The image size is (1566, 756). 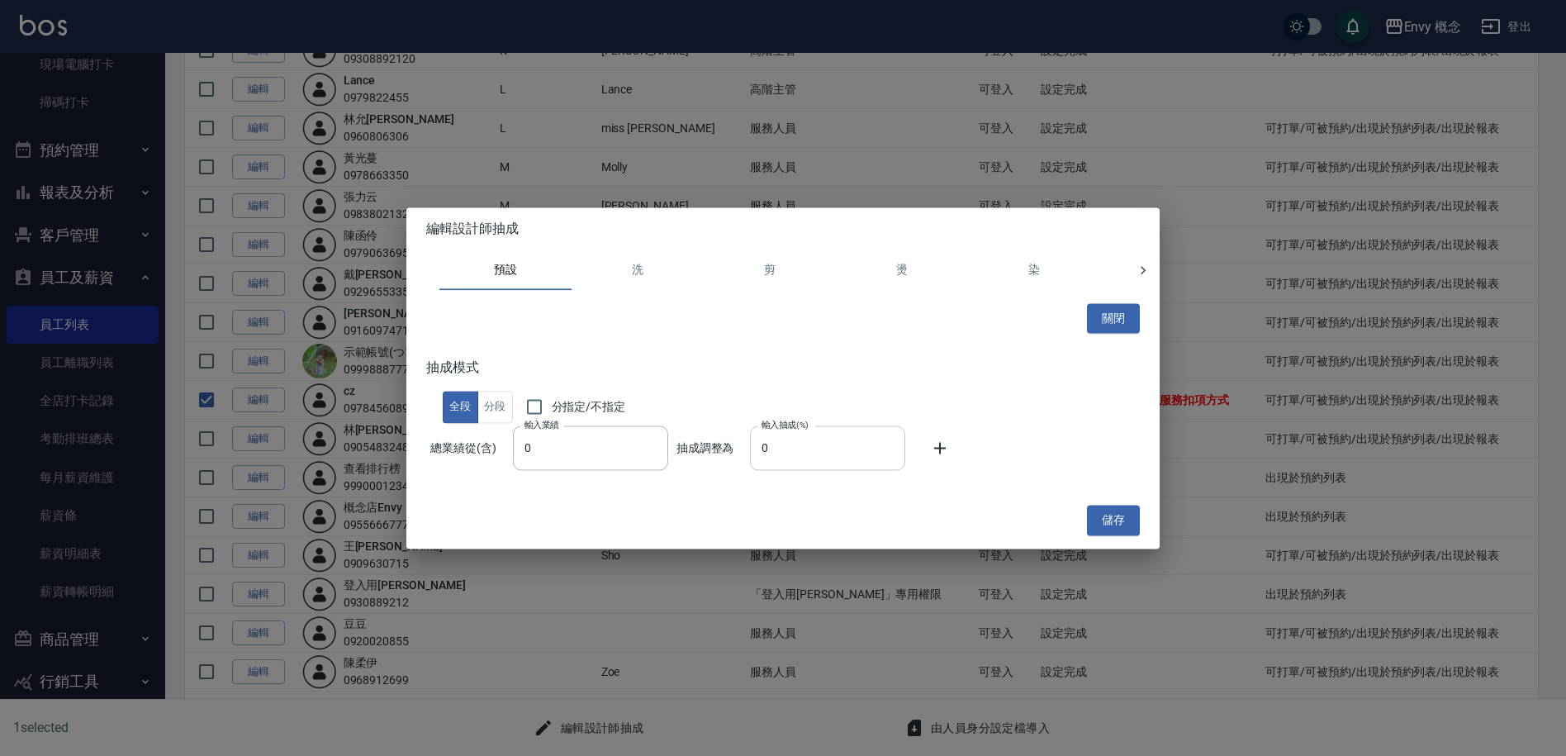 I want to click on button: 全段, so click(x=460, y=407).